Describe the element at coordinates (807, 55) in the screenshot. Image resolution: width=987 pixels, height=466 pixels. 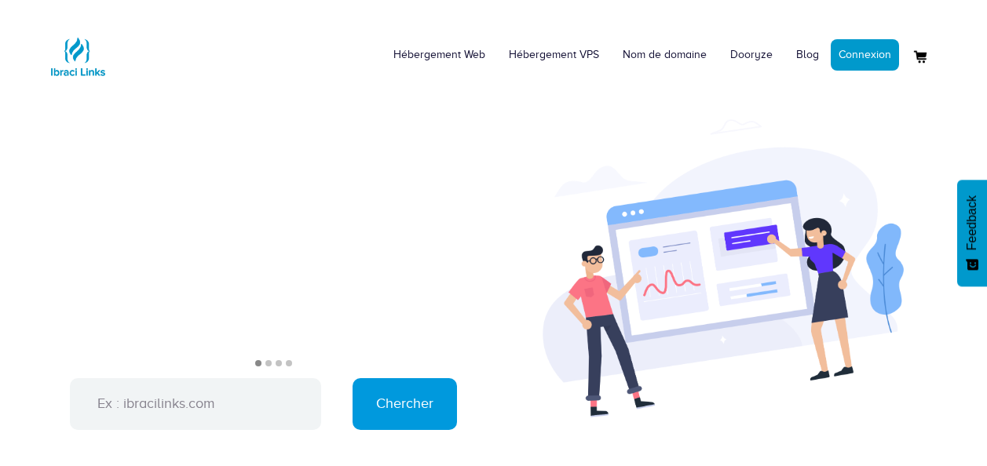
I see `a: Blog` at that location.